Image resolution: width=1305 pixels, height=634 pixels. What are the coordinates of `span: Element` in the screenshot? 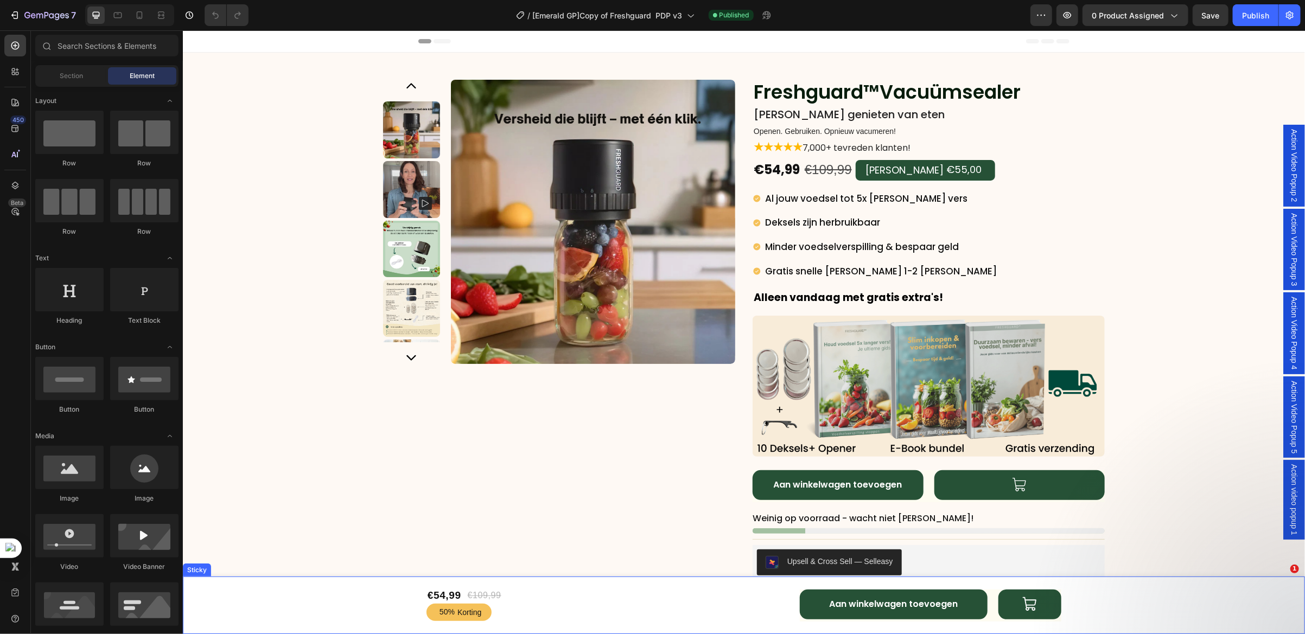 It's located at (142, 76).